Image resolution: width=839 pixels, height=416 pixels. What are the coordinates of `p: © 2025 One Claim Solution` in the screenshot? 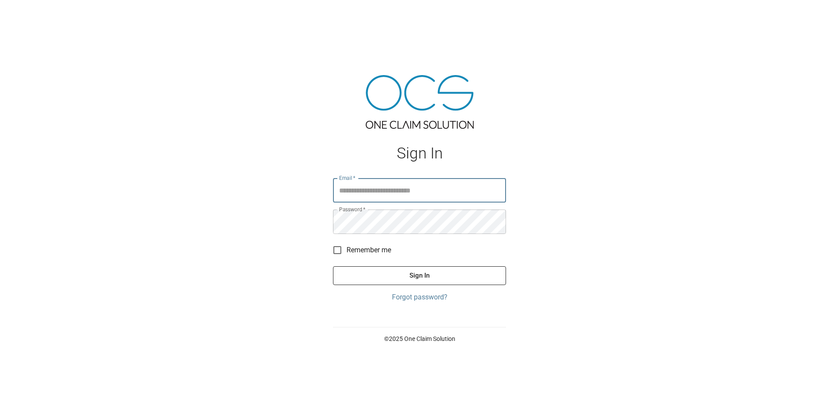 It's located at (419, 339).